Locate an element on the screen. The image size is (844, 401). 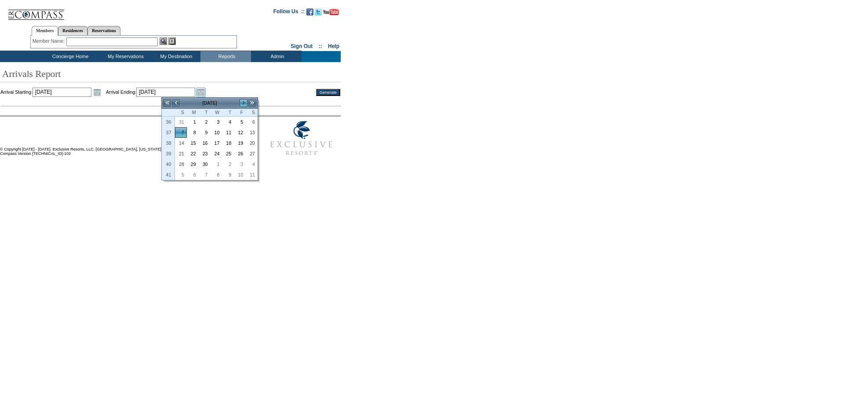
a: 11 is located at coordinates (252, 175).